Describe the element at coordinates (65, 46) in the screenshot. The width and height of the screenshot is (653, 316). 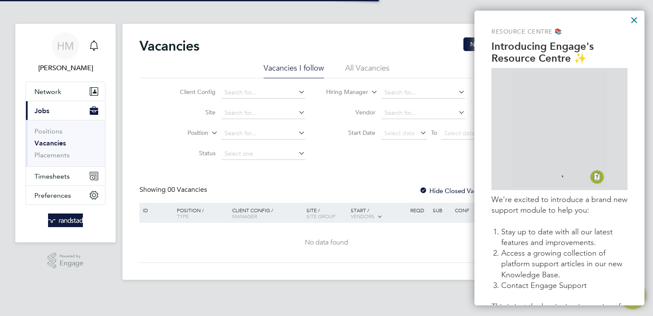
I see `span: HM` at that location.